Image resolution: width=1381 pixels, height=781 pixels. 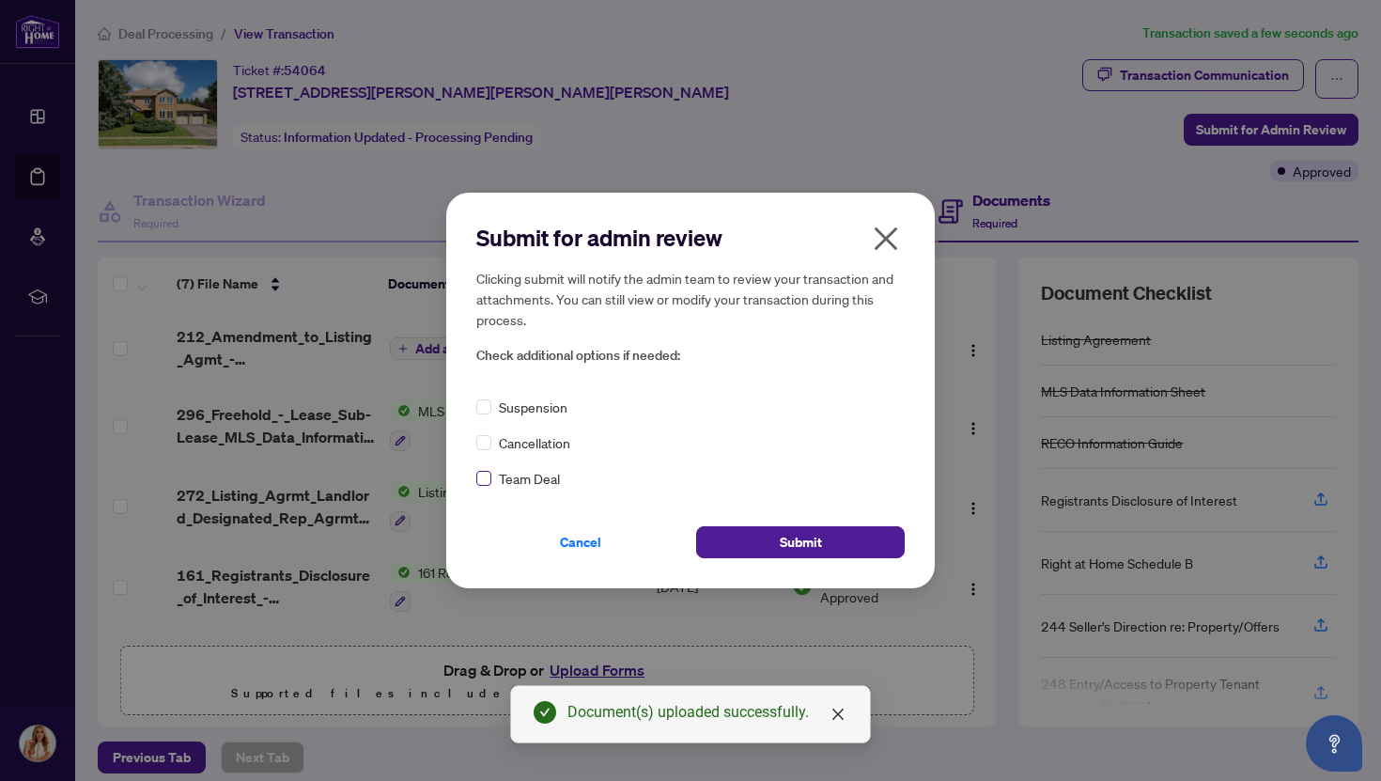 I want to click on span: Check additional options if needed:, so click(x=691, y=355).